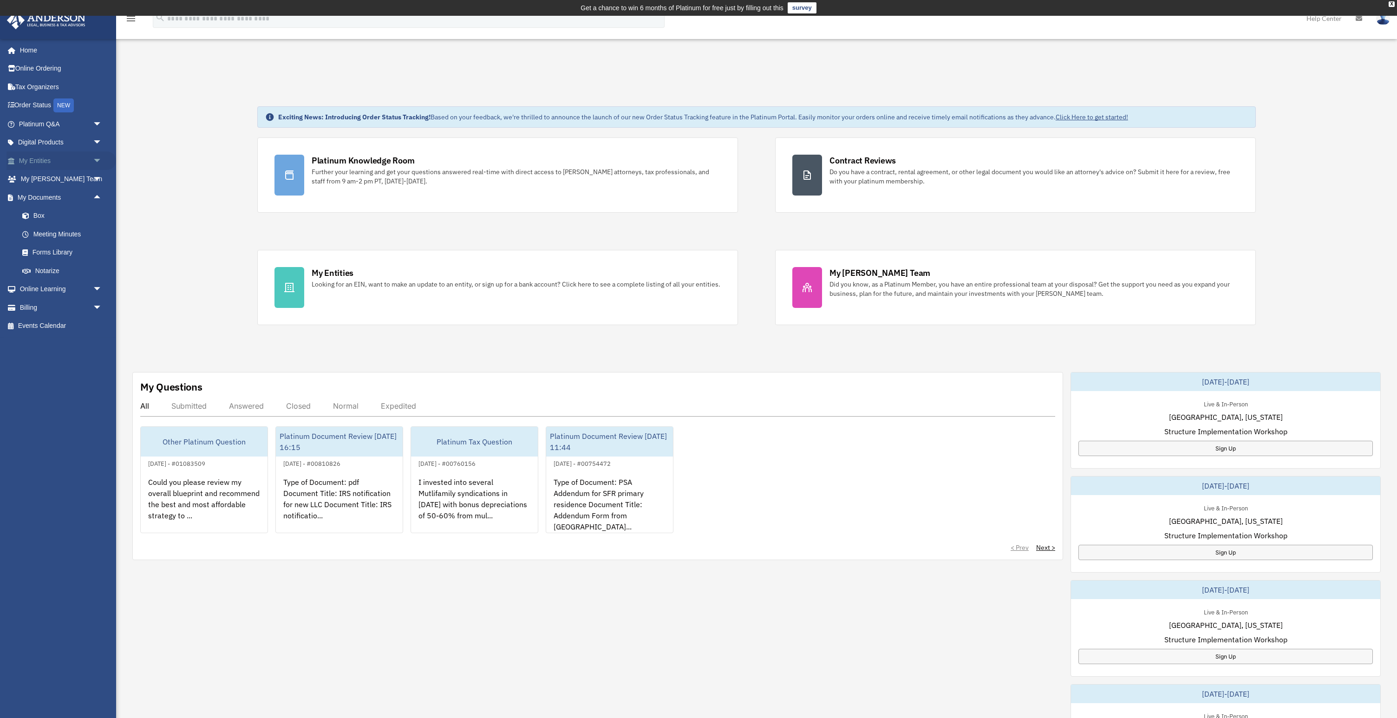 This screenshot has width=1397, height=718. I want to click on a: Order StatusNEW, so click(61, 105).